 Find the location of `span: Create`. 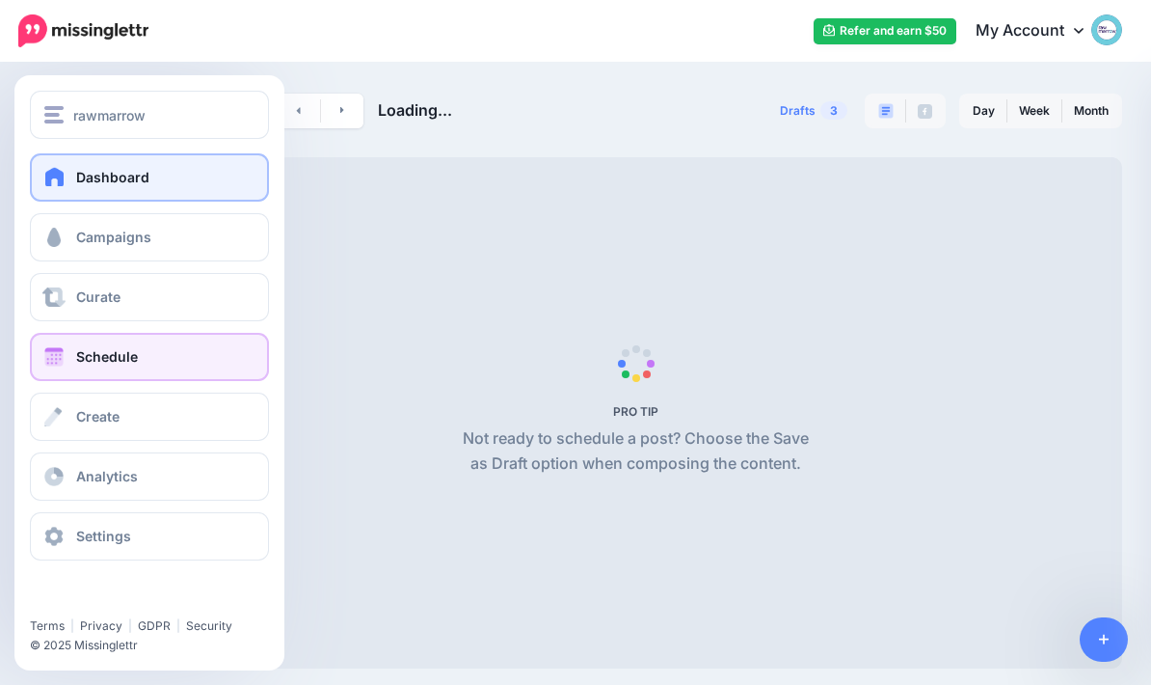

span: Create is located at coordinates (97, 416).